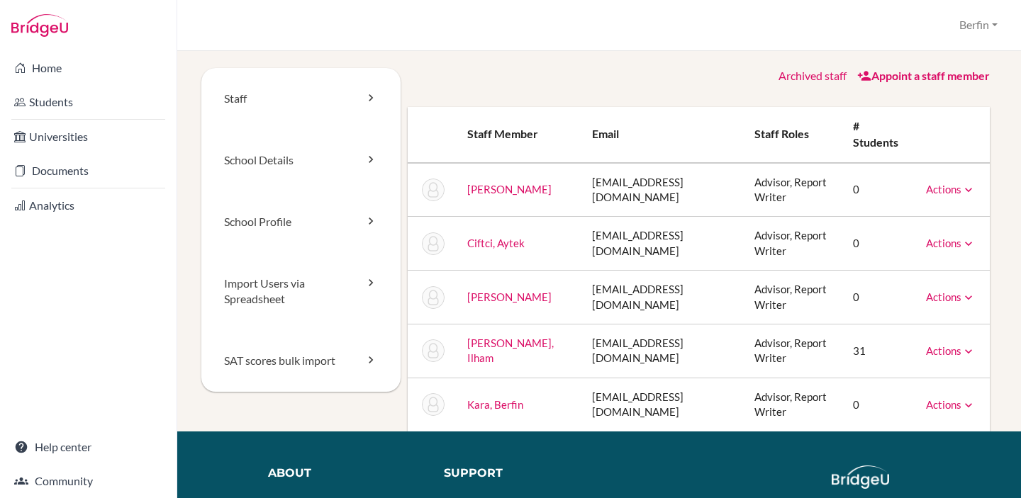 The height and width of the screenshot is (498, 1021). Describe the element at coordinates (433, 190) in the screenshot. I see `img: Aarti Bakshi` at that location.